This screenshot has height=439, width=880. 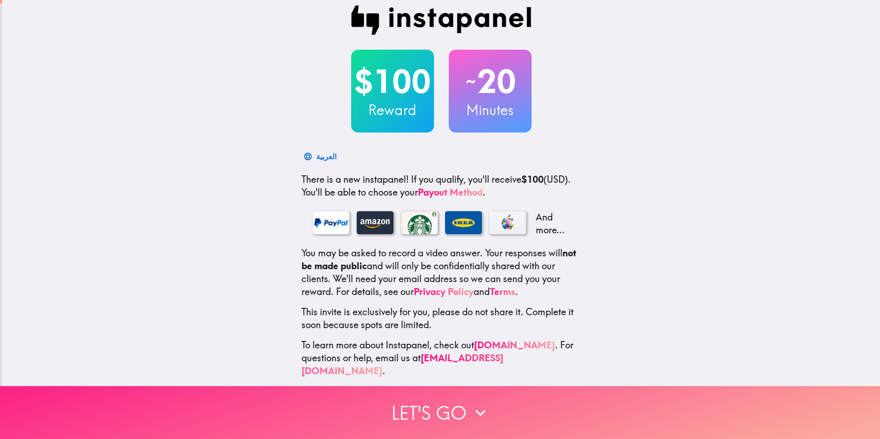 What do you see at coordinates (441, 358) in the screenshot?
I see `p: To learn more about Instapanel, check out . For questions or help, email us at .` at bounding box center [441, 358].